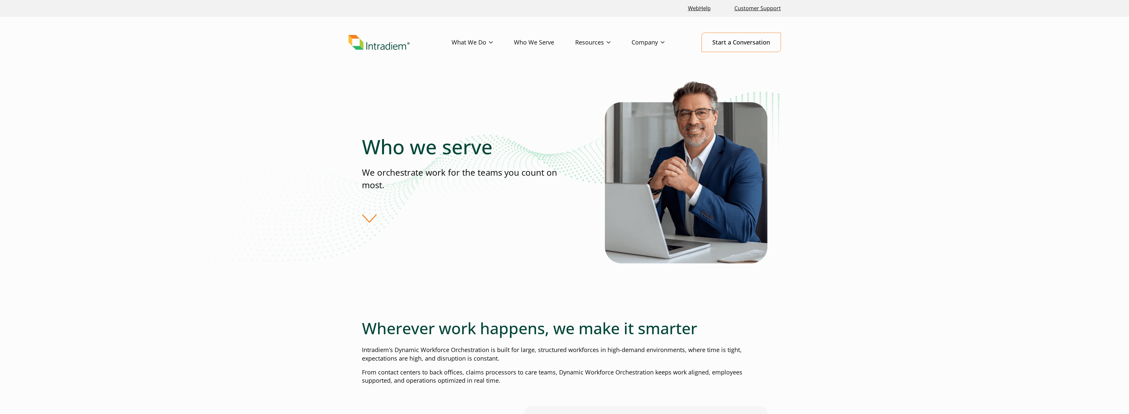 This screenshot has height=414, width=1129. I want to click on a: Customer Support, so click(757, 8).